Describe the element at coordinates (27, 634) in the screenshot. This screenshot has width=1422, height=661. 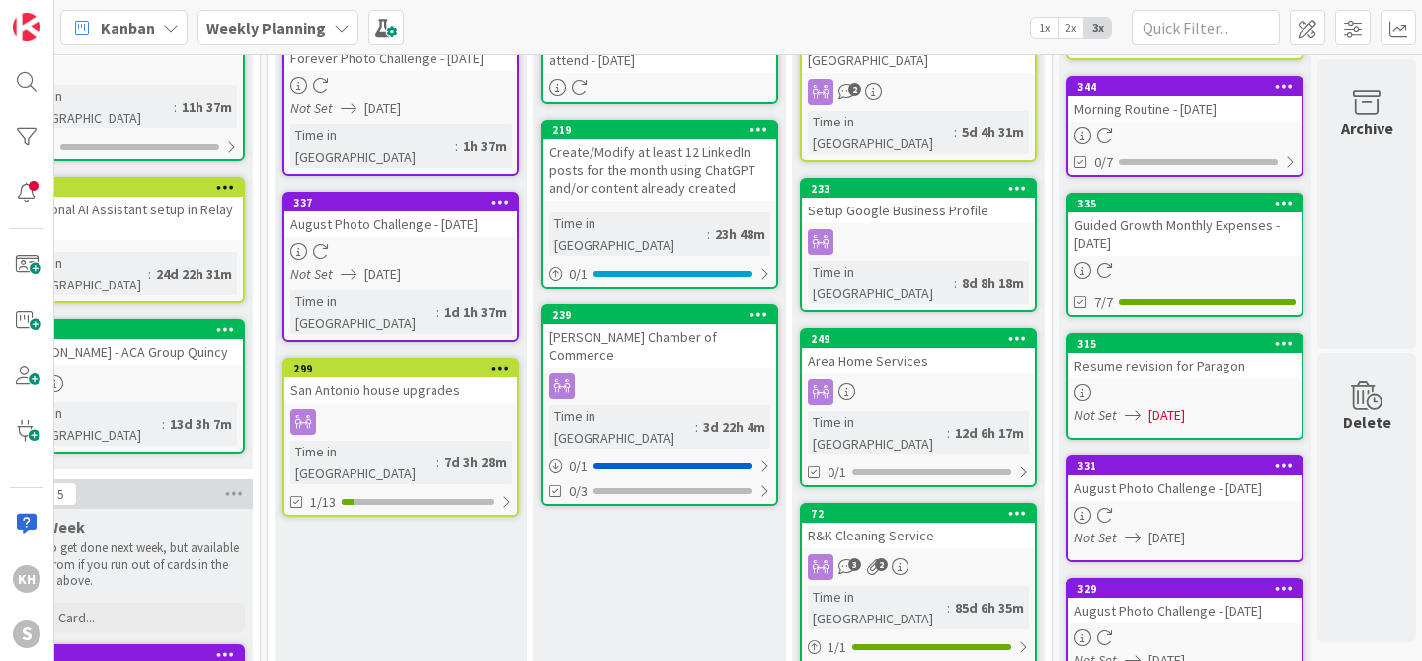
I see `div: S` at that location.